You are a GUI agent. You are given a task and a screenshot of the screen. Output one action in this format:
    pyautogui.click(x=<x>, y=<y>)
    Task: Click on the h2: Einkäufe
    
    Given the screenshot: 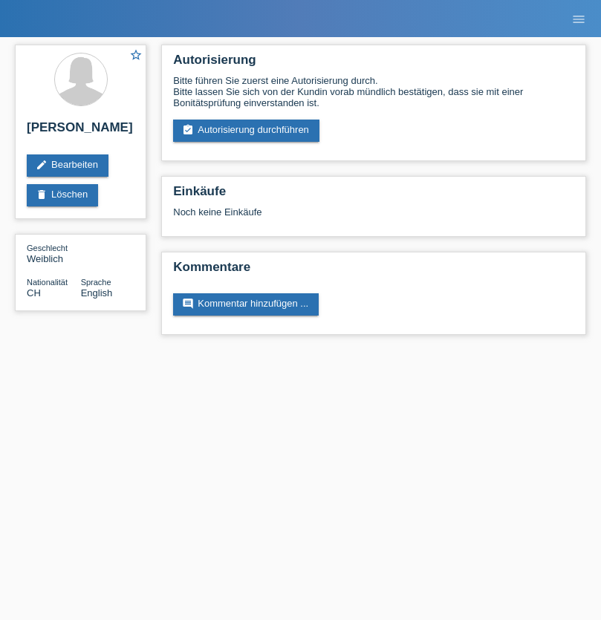 What is the action you would take?
    pyautogui.click(x=374, y=195)
    